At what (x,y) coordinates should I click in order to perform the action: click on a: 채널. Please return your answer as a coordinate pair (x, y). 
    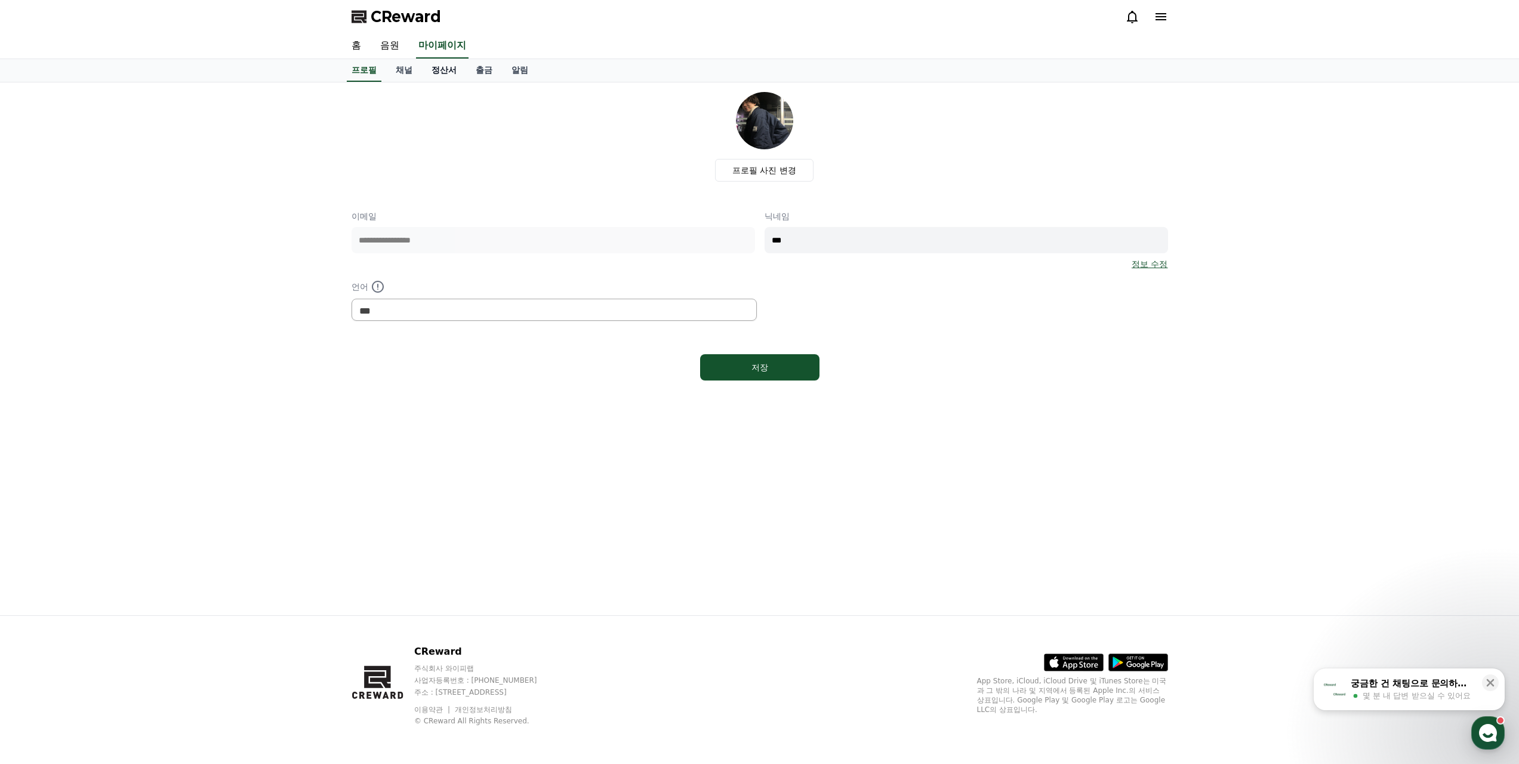
    Looking at the image, I should click on (404, 70).